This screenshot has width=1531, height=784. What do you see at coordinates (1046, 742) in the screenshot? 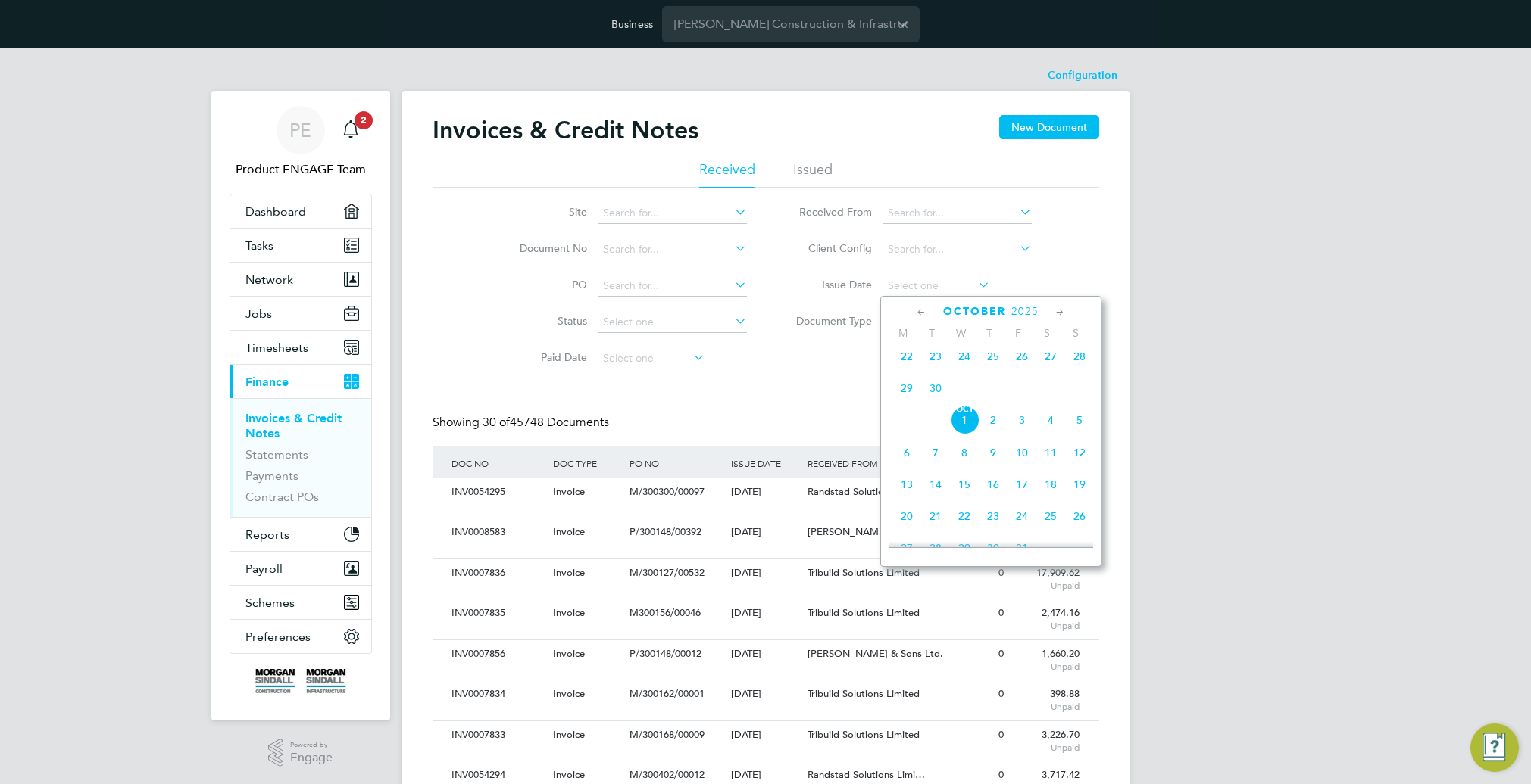
I see `div: 3,226.70` at bounding box center [1046, 742].